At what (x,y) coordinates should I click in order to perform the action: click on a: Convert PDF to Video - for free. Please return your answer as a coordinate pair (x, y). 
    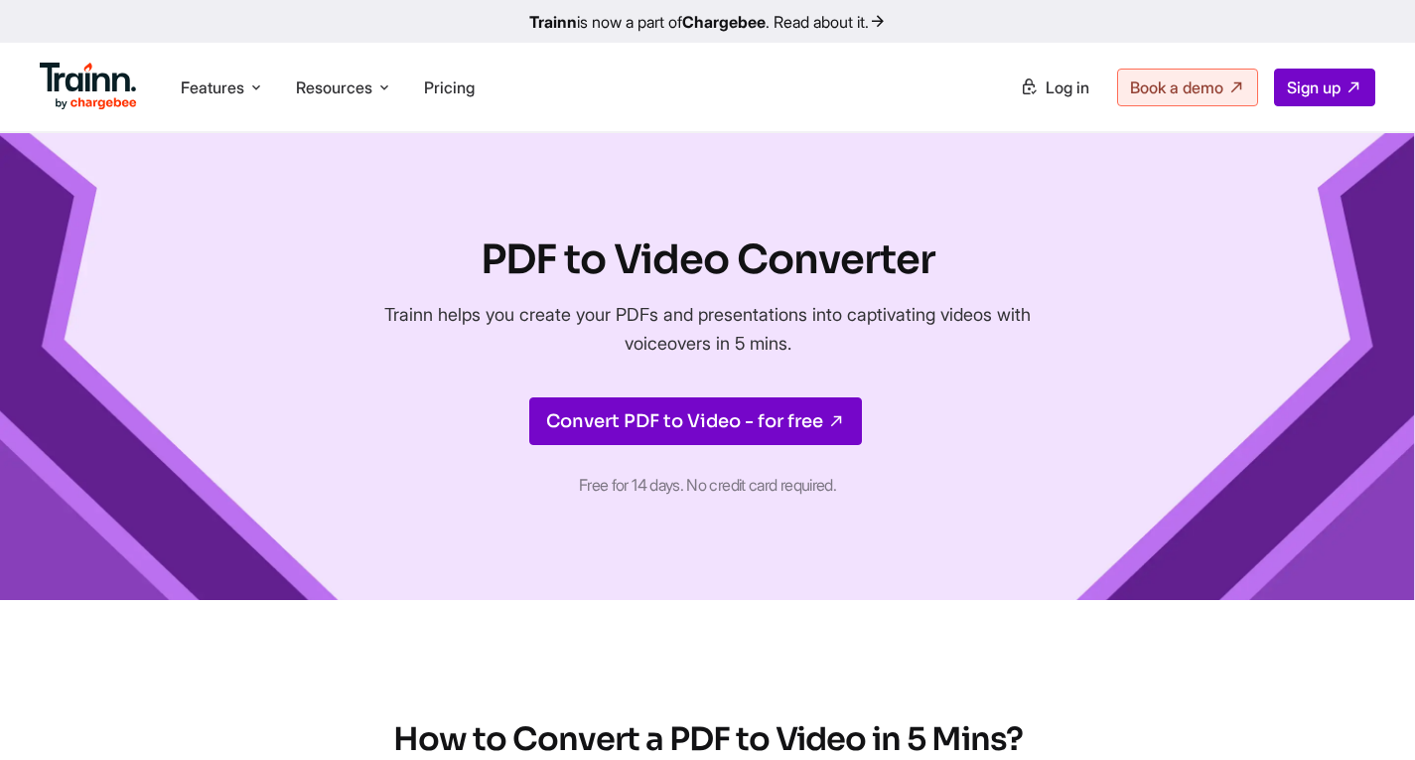
    Looking at the image, I should click on (695, 421).